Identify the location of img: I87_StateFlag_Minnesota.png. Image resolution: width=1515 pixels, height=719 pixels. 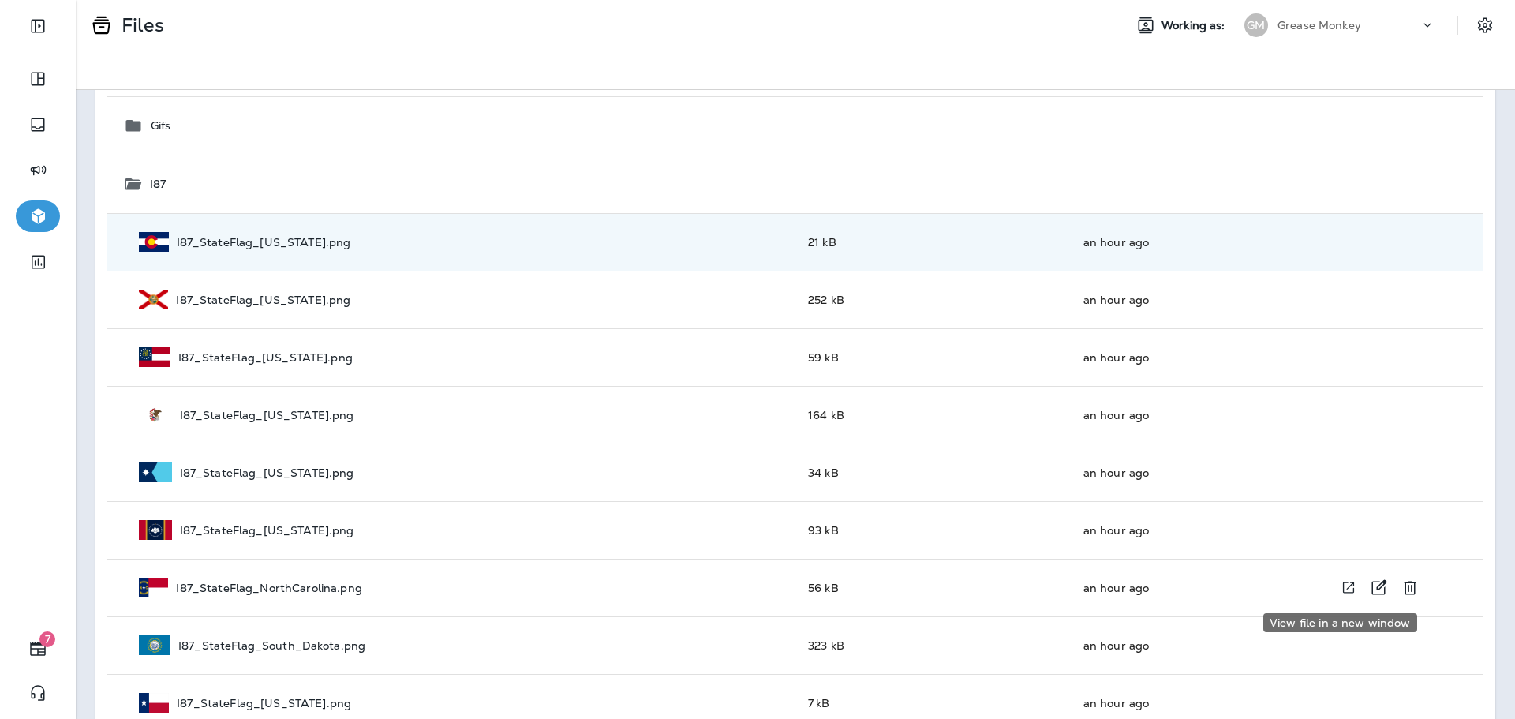
(155, 472).